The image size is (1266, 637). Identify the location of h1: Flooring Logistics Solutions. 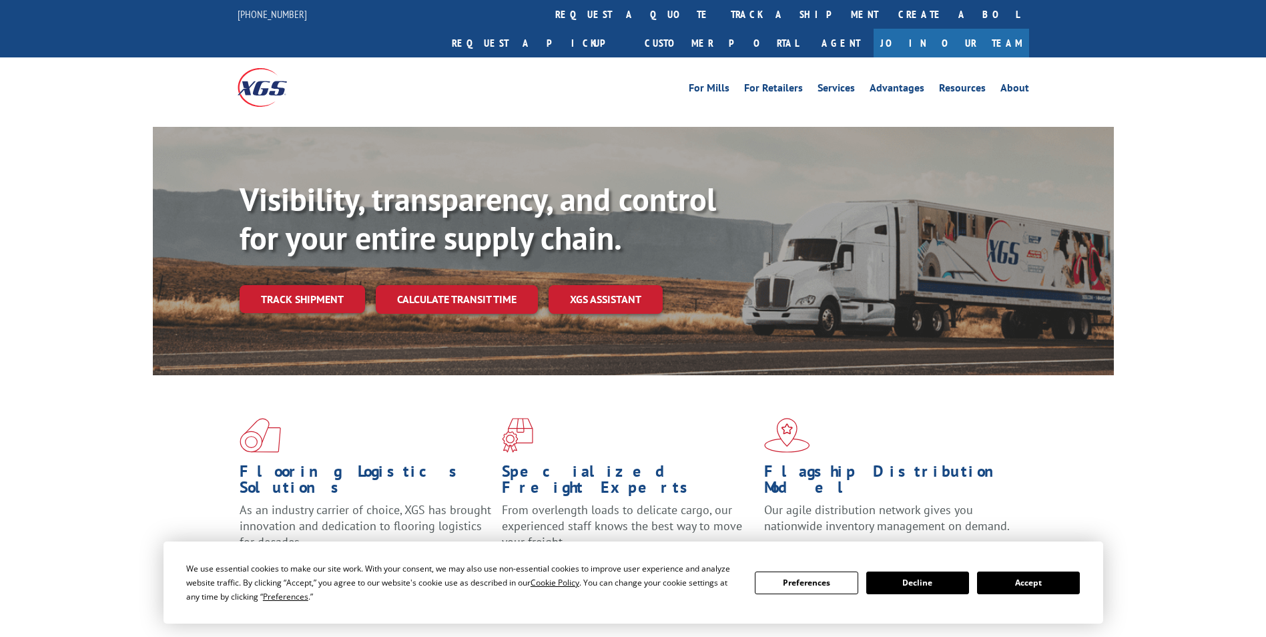
(366, 483).